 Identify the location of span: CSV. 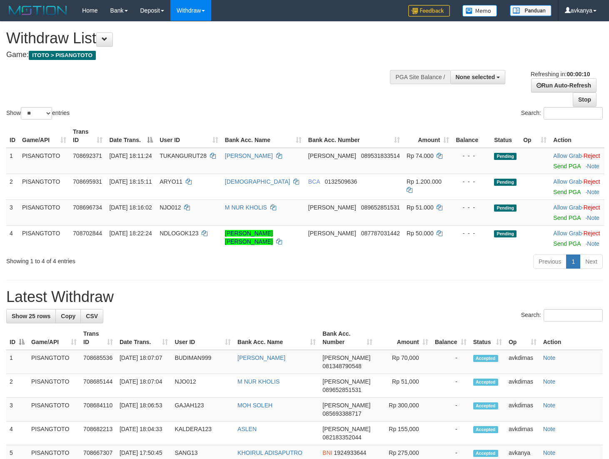
(92, 316).